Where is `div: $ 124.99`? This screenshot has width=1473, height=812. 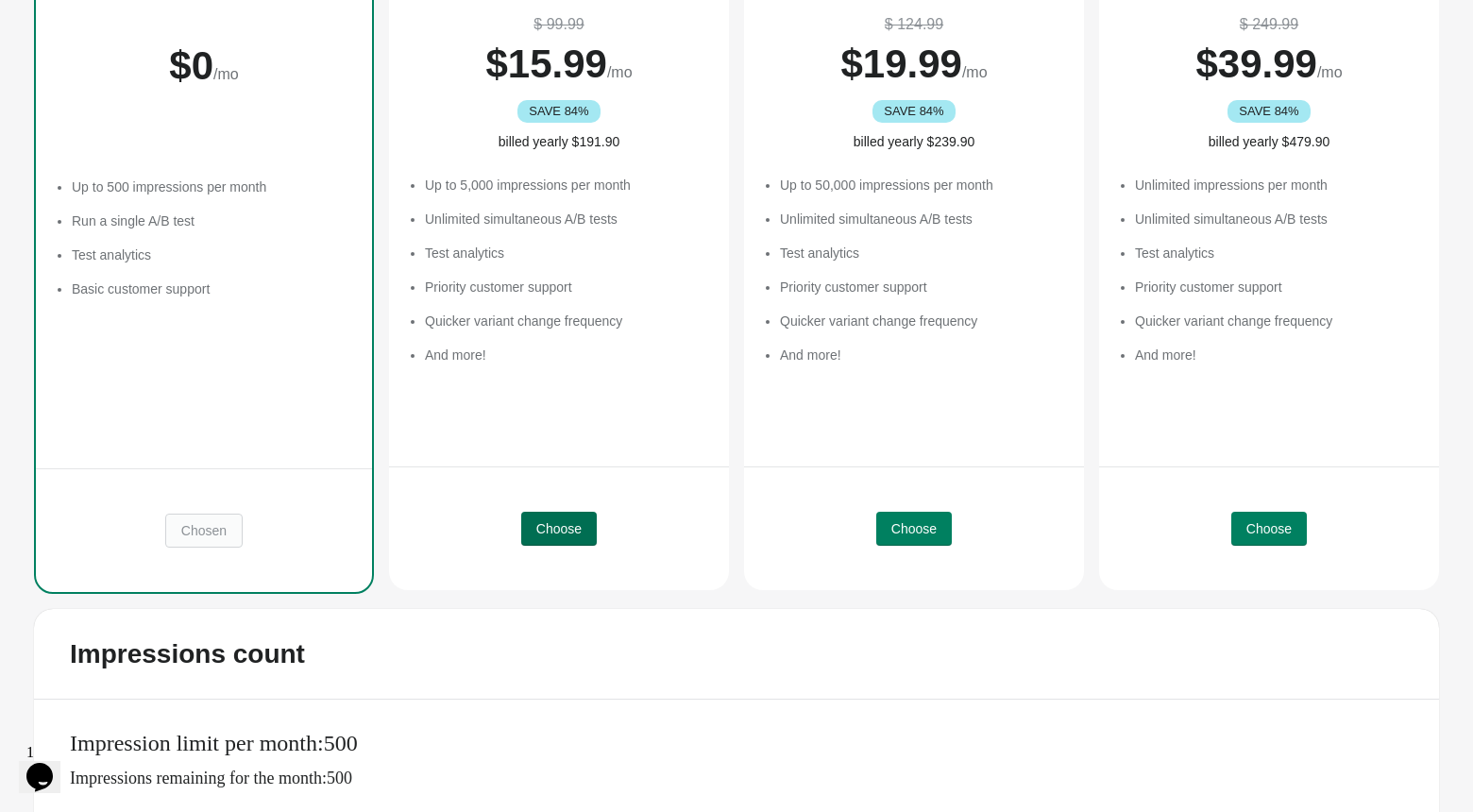
div: $ 124.99 is located at coordinates (914, 24).